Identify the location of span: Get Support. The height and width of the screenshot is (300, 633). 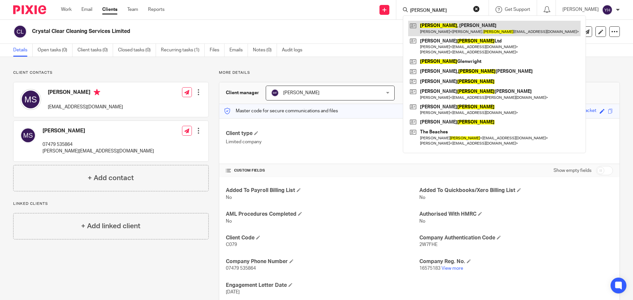
(517, 10).